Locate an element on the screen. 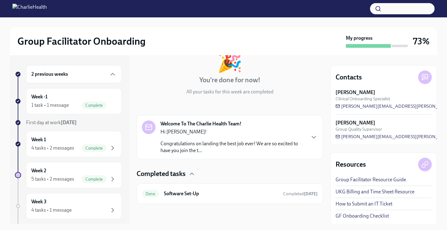 This screenshot has width=447, height=230. img: CharlieHealth is located at coordinates (29, 9).